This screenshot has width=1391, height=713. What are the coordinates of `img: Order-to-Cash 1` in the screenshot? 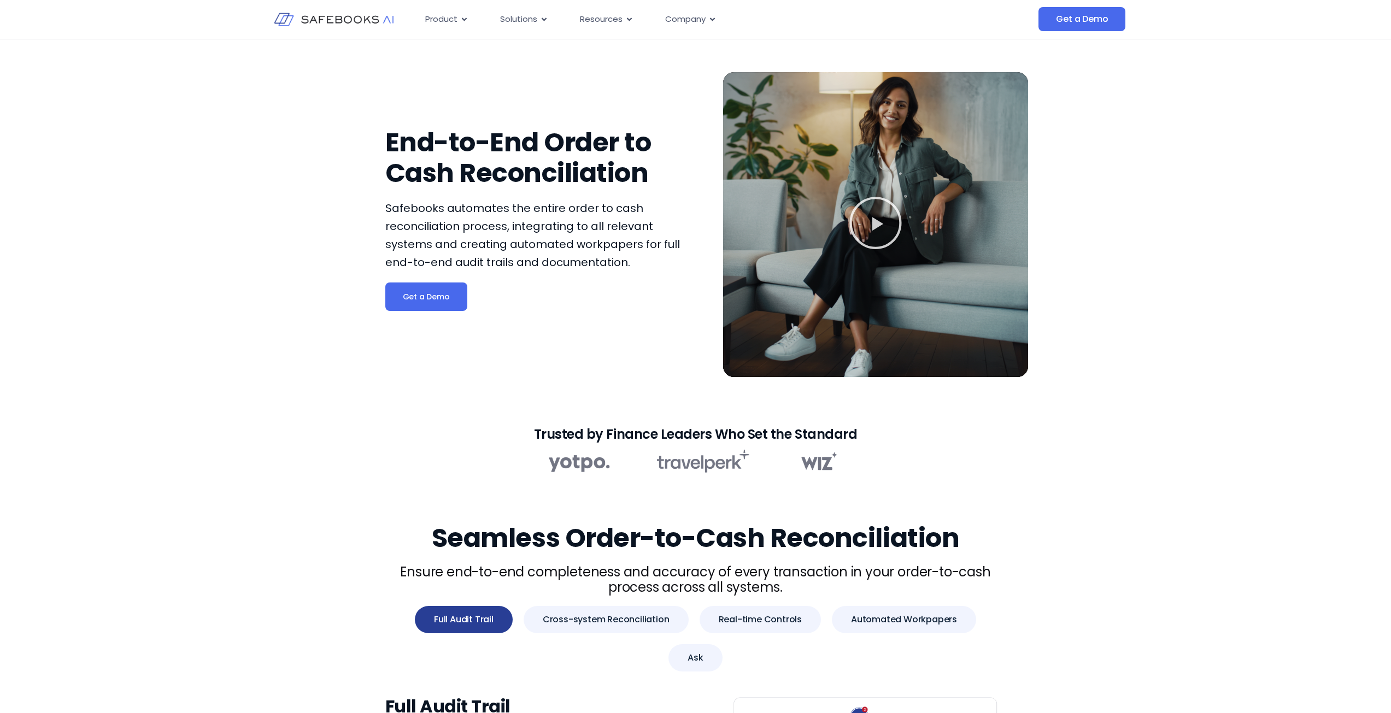 It's located at (696, 461).